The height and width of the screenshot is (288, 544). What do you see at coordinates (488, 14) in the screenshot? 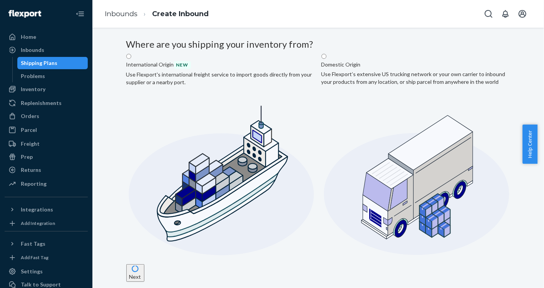
I see `button: Open Search Box` at bounding box center [488, 14].